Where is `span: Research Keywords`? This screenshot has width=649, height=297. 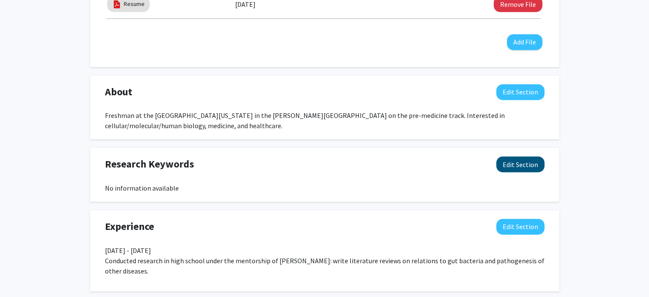 span: Research Keywords is located at coordinates (149, 164).